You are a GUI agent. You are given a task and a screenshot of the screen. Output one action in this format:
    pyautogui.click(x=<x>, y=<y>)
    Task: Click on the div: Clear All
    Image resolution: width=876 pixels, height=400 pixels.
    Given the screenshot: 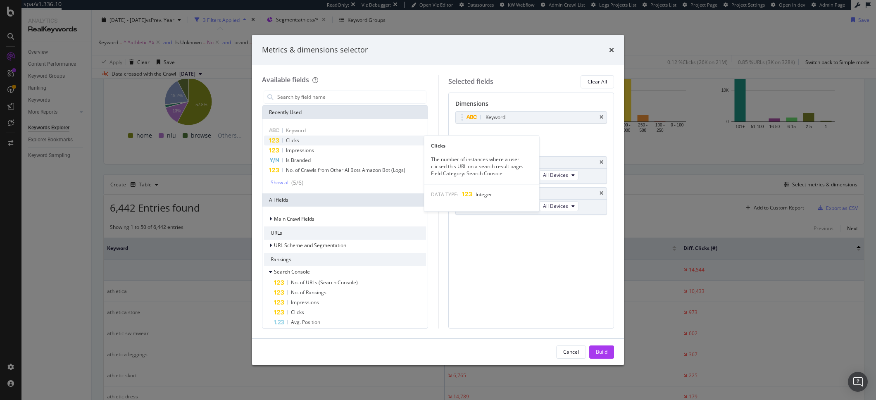 What is the action you would take?
    pyautogui.click(x=597, y=81)
    